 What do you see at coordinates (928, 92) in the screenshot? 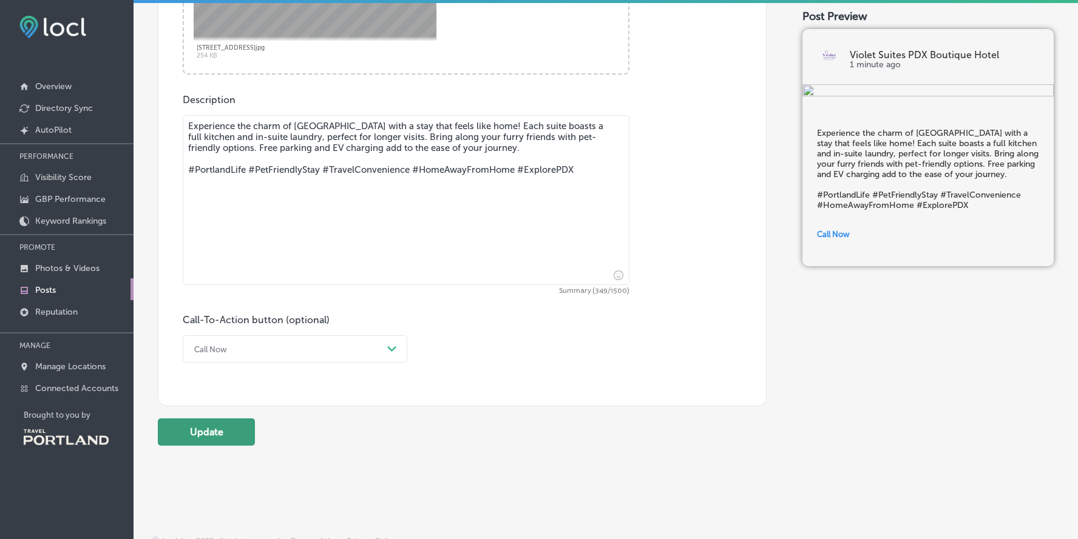
I see `img: 5b2e3ff2-e79f-4d24-8bcc-cffd5a01eedb` at bounding box center [928, 92].